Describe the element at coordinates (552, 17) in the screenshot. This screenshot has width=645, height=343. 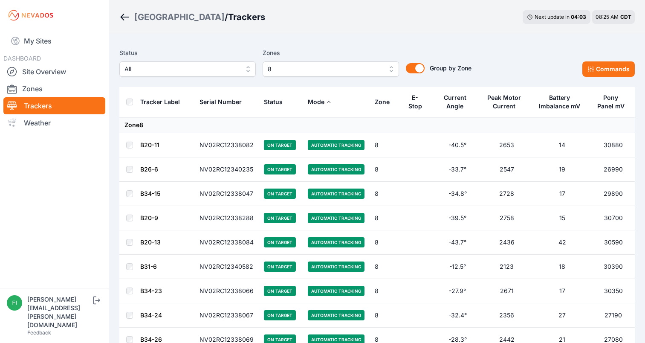
I see `span: Next update in` at that location.